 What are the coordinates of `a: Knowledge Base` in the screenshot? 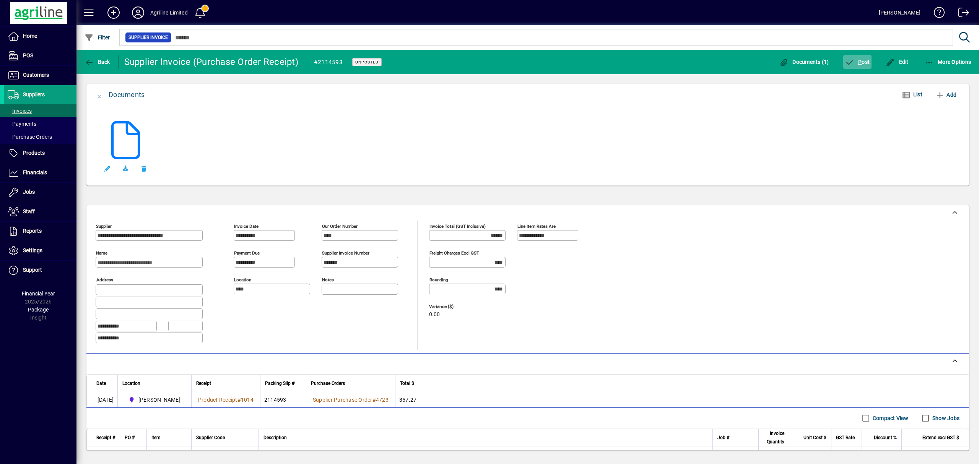 It's located at (936, 14).